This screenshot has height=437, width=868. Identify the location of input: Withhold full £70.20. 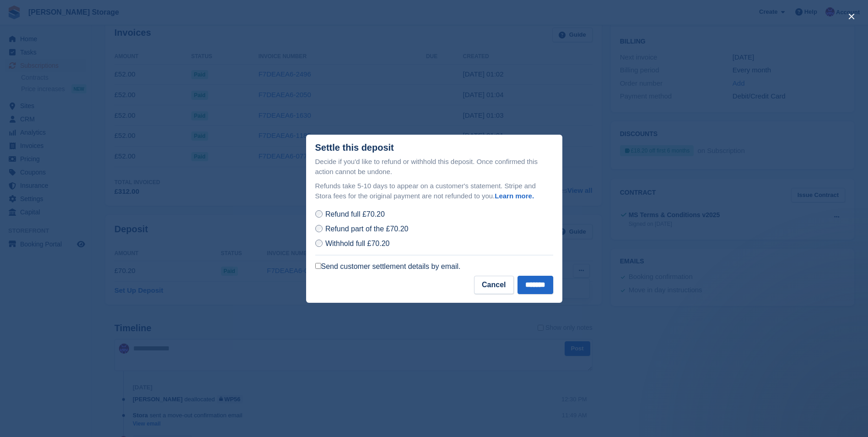
(319, 243).